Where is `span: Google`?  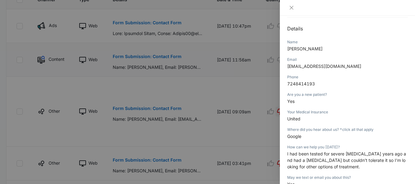
span: Google is located at coordinates (294, 136).